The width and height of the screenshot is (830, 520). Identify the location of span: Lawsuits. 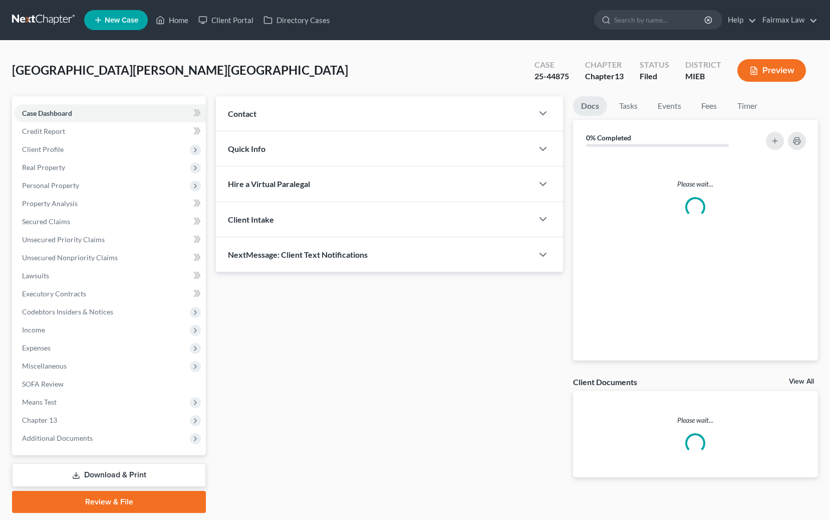
(36, 275).